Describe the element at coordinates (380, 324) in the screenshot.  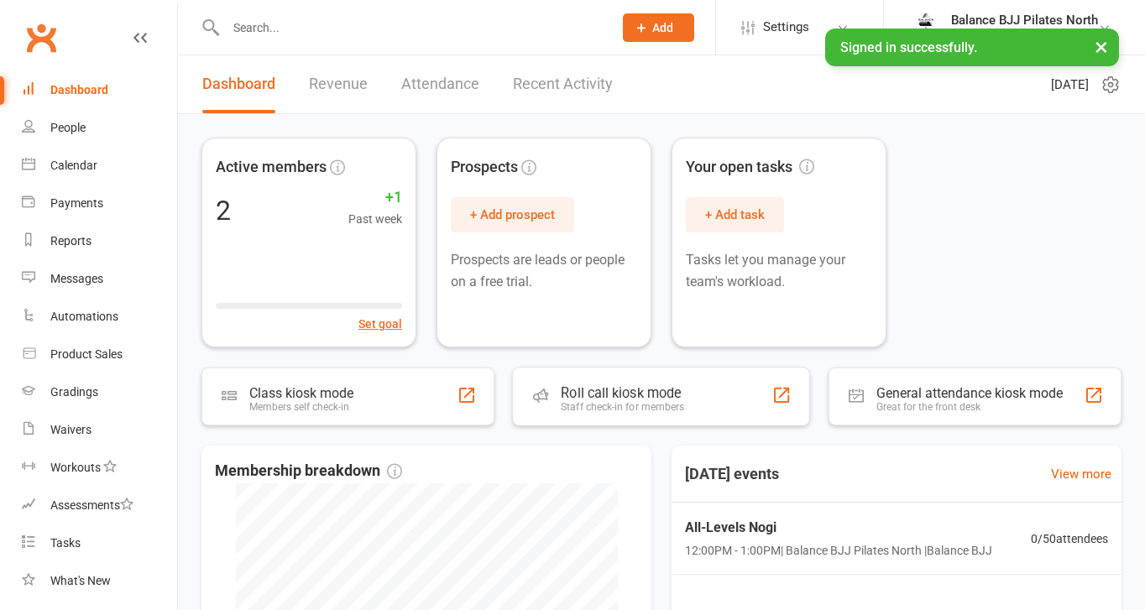
I see `button: Set goal` at that location.